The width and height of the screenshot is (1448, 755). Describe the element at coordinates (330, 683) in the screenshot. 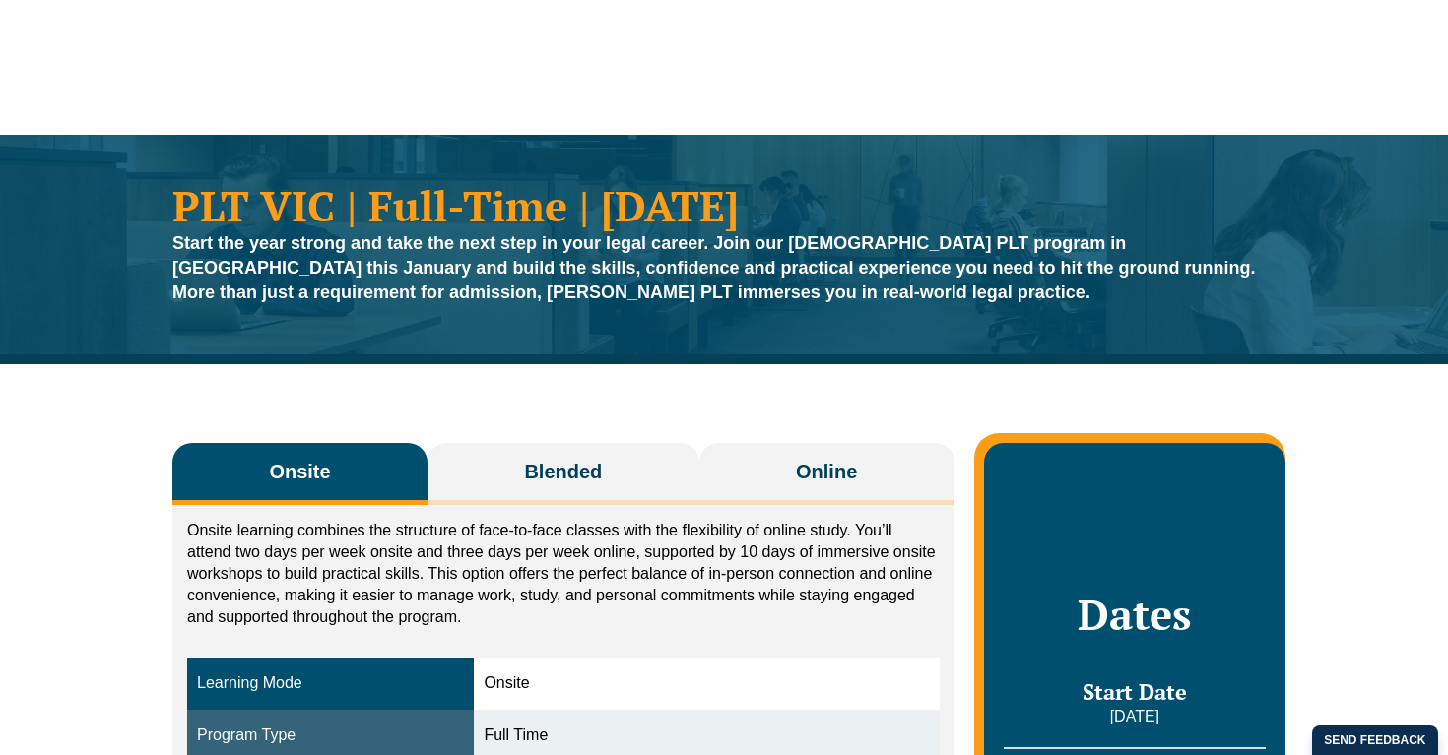

I see `div: Learning Mode` at that location.